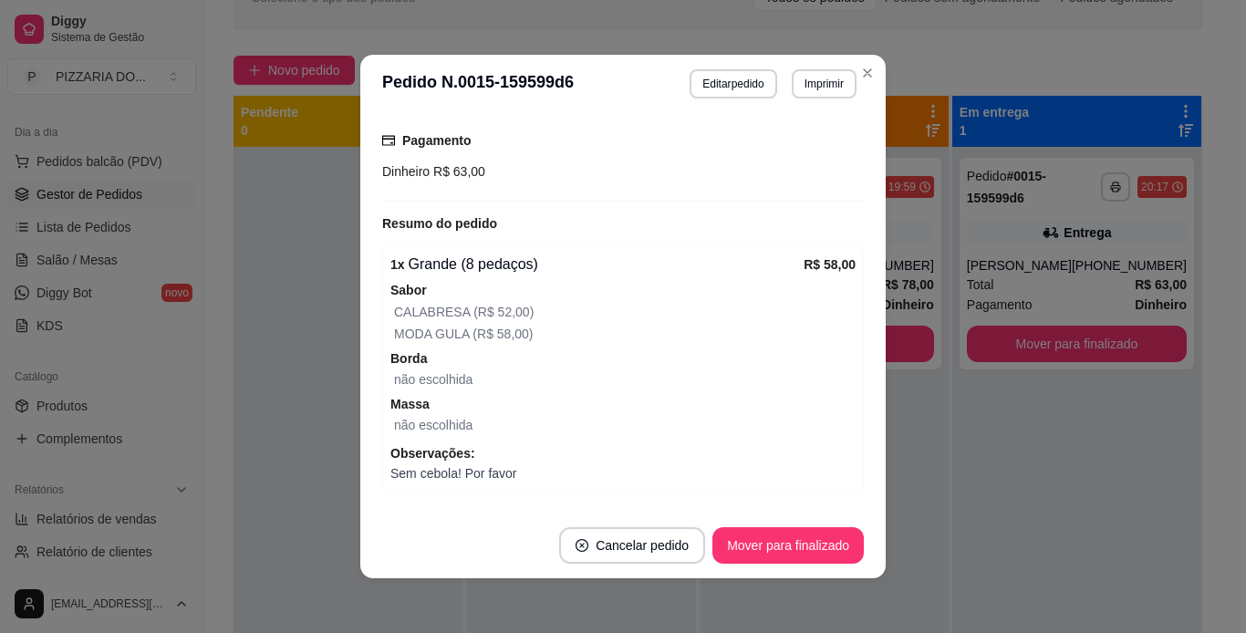  I want to click on strong: Observações:, so click(432, 453).